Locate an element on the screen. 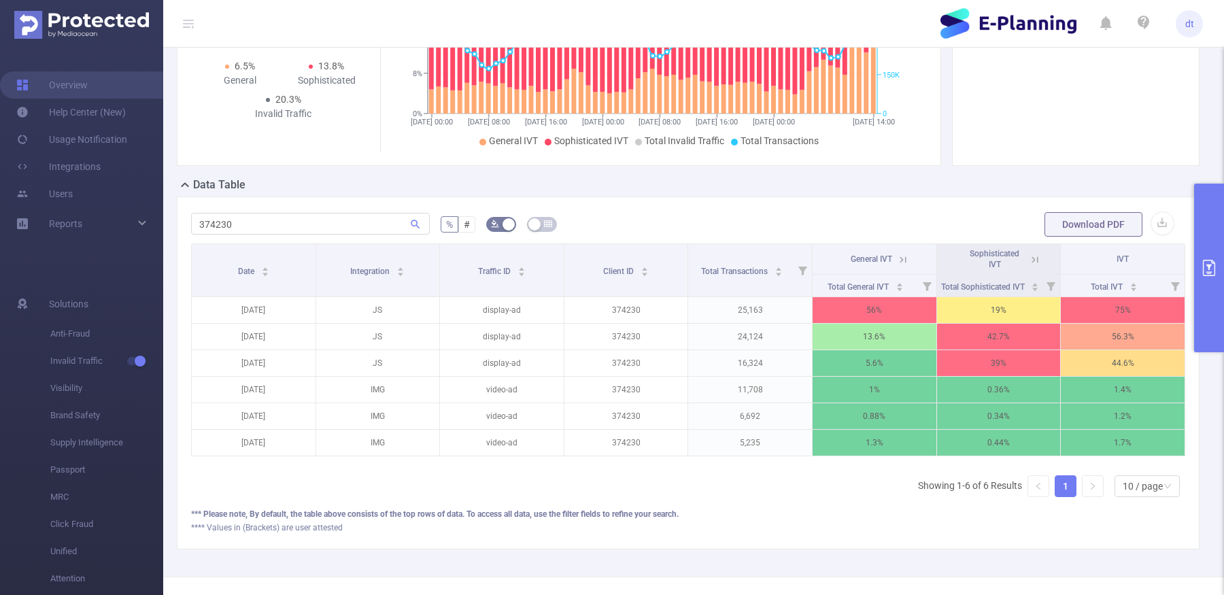 The width and height of the screenshot is (1224, 595). div: General is located at coordinates (240, 80).